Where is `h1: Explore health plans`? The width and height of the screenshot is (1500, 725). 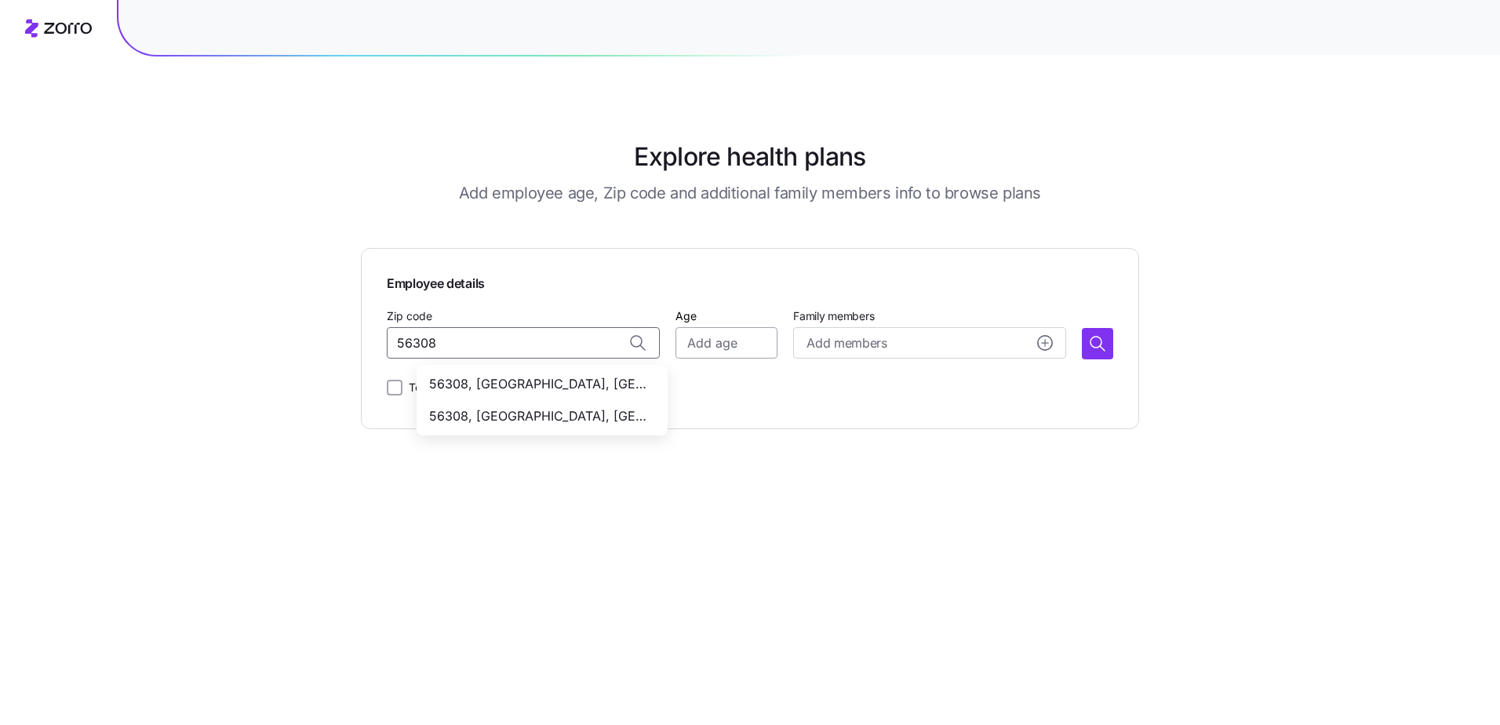
h1: Explore health plans is located at coordinates (749, 157).